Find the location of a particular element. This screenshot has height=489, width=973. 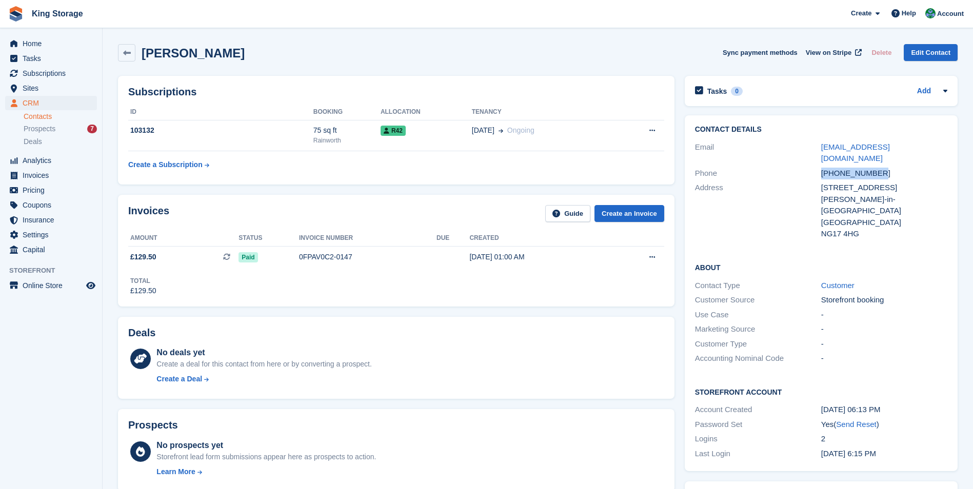

span: R42 is located at coordinates (393, 131).